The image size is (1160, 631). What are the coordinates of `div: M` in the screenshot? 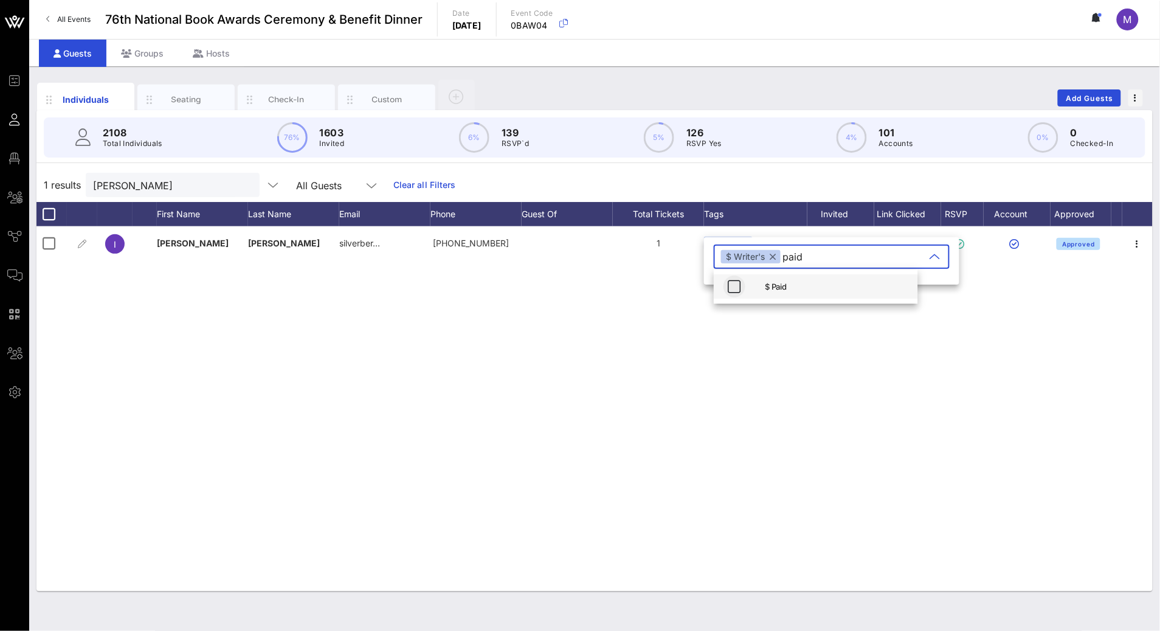 It's located at (1128, 19).